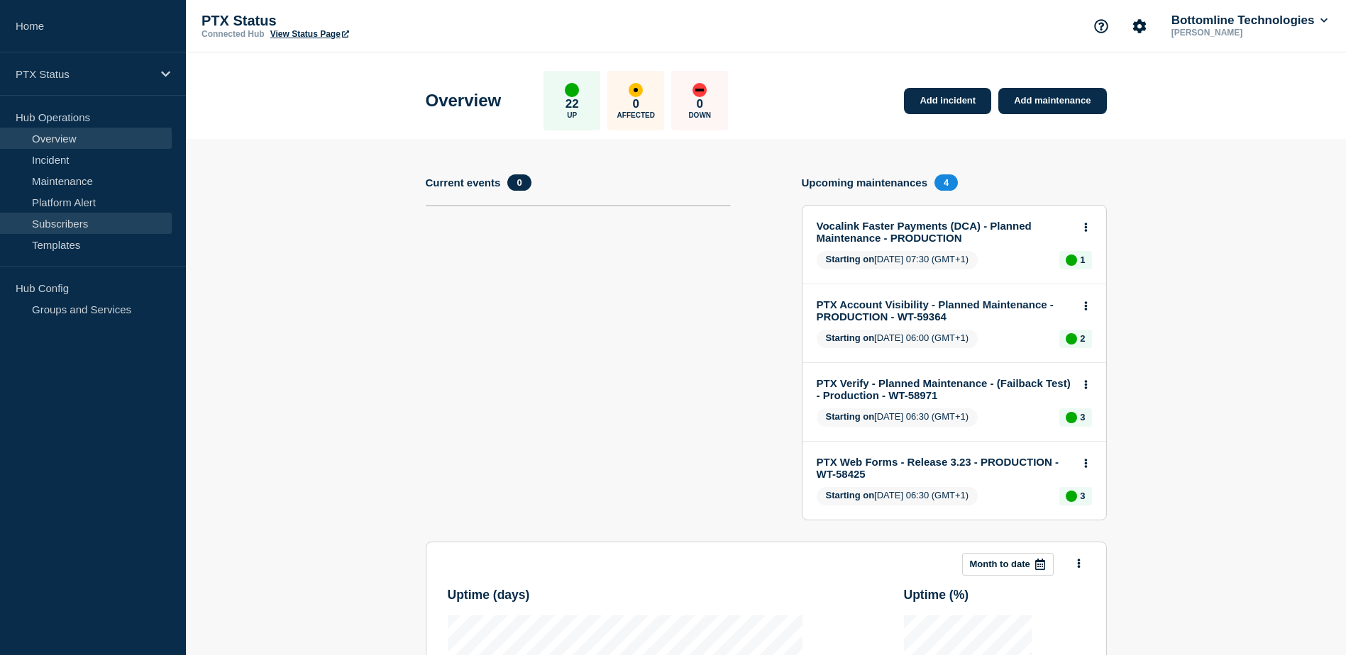 The width and height of the screenshot is (1346, 655). Describe the element at coordinates (1082, 260) in the screenshot. I see `p: 1` at that location.